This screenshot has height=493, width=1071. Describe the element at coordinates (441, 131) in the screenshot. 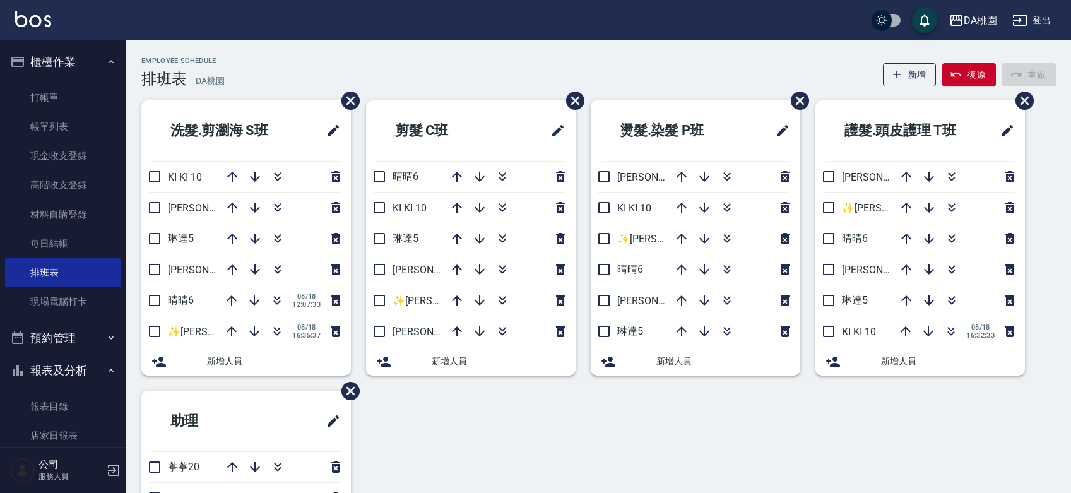

I see `h2: 剪髮 C班` at that location.